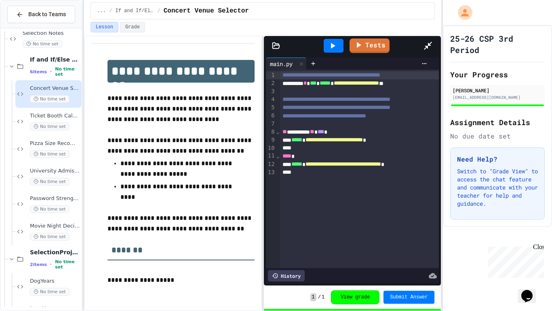 The width and height of the screenshot is (552, 311). What do you see at coordinates (498, 136) in the screenshot?
I see `div: No due date set` at bounding box center [498, 136].